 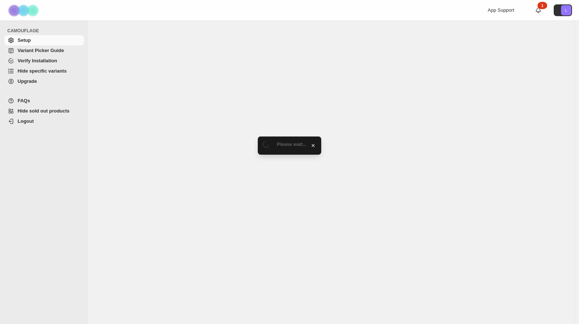 What do you see at coordinates (44, 40) in the screenshot?
I see `a: Setup` at bounding box center [44, 40].